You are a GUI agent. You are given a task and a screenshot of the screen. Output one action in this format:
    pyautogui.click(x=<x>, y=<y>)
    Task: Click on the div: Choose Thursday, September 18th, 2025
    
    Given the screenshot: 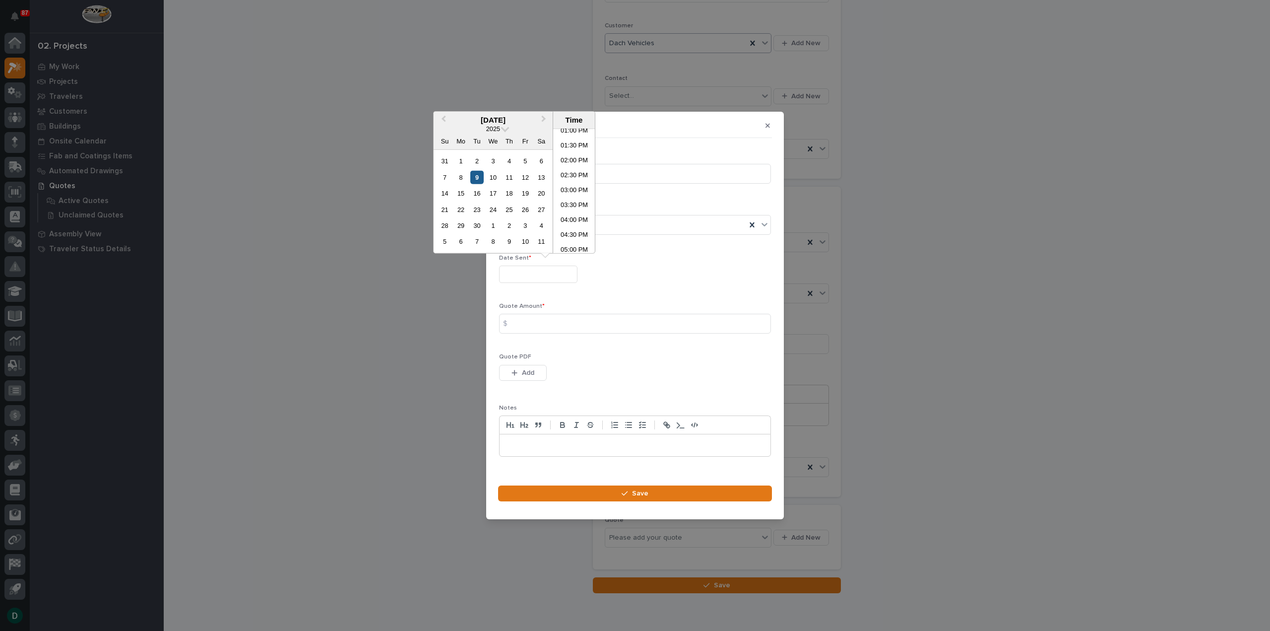 What is the action you would take?
    pyautogui.click(x=509, y=193)
    